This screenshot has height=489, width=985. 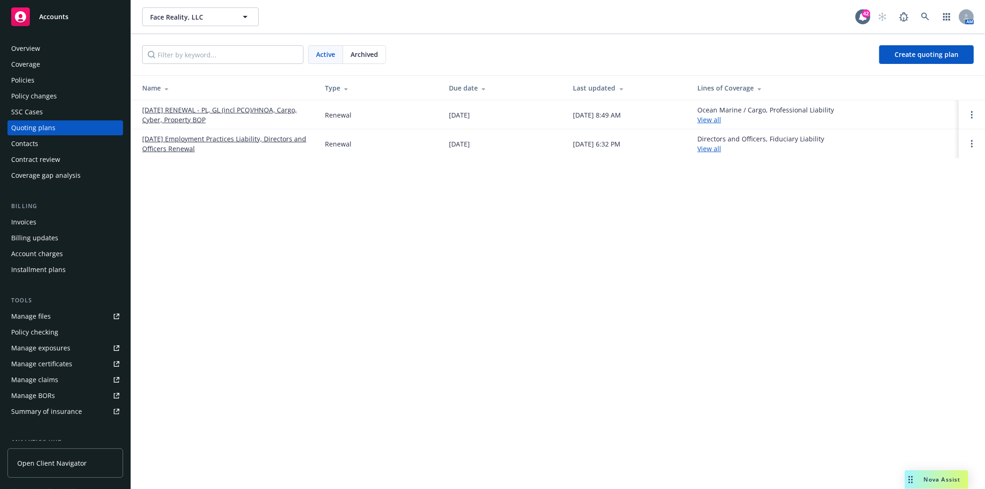 What do you see at coordinates (226, 88) in the screenshot?
I see `div: Name` at bounding box center [226, 88].